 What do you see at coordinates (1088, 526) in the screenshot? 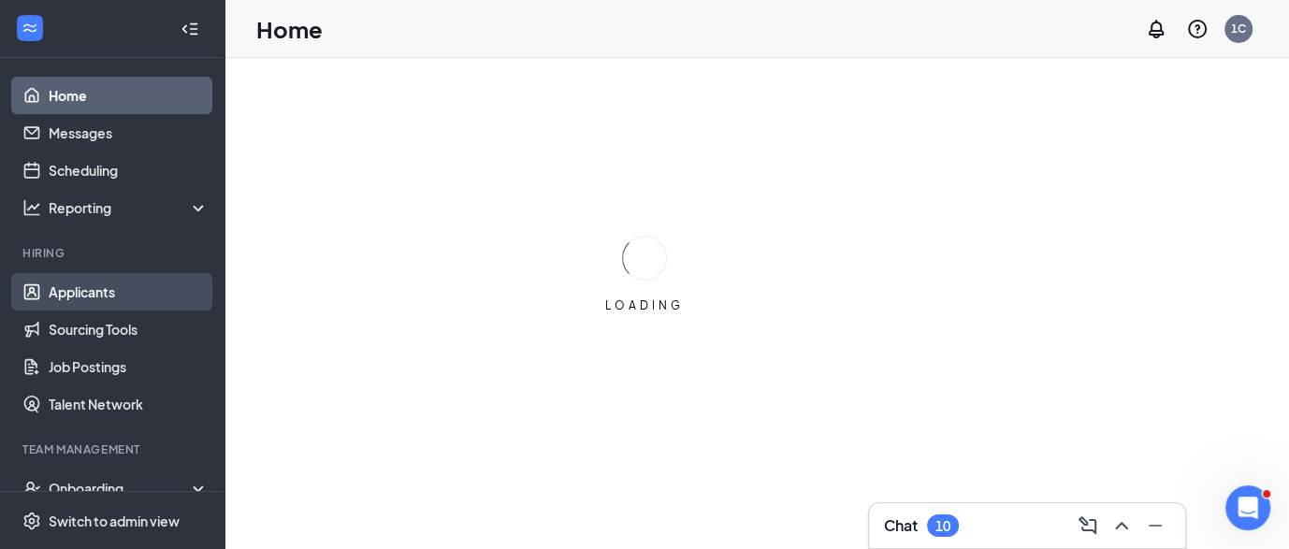
I see `svg: ComposeMessage` at bounding box center [1088, 526].